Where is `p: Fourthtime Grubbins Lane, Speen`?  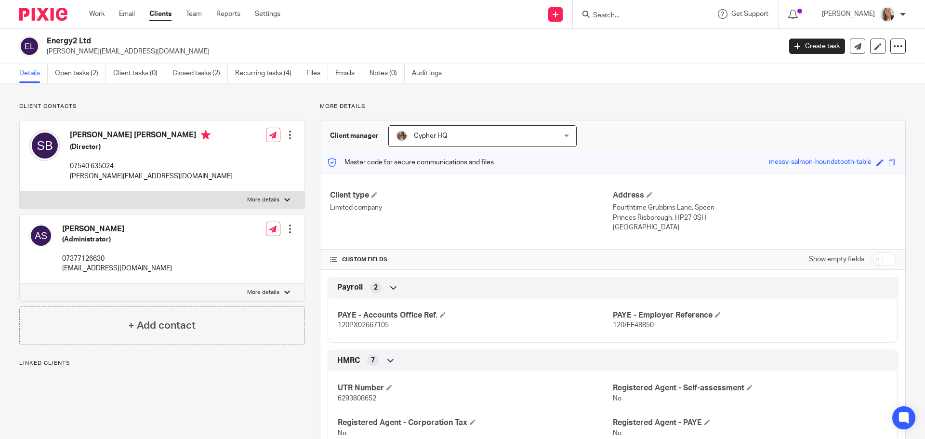
p: Fourthtime Grubbins Lane, Speen is located at coordinates (754, 208).